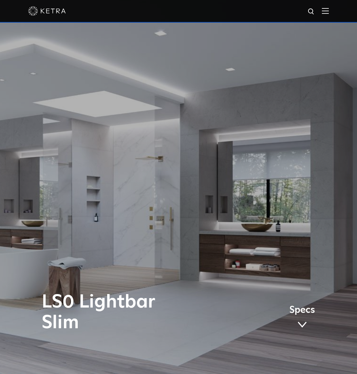  I want to click on img: Hamburger%20Nav.svg, so click(325, 11).